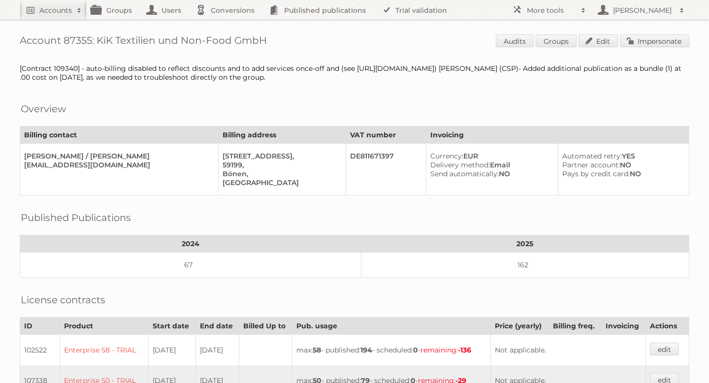 The width and height of the screenshot is (709, 383). Describe the element at coordinates (525, 244) in the screenshot. I see `th: 2025` at that location.